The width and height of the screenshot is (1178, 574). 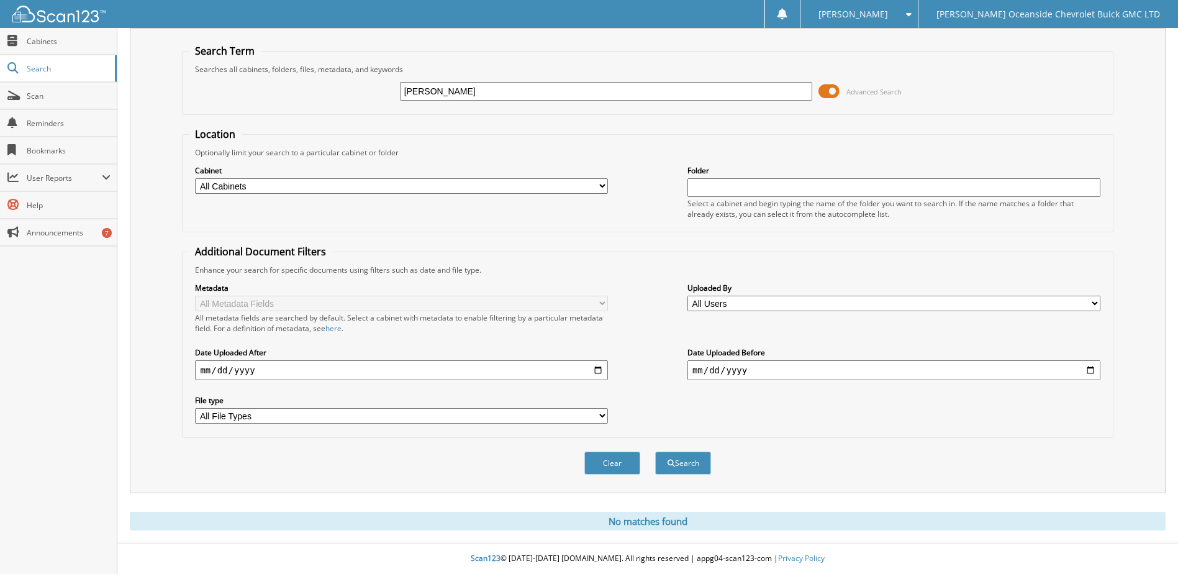 What do you see at coordinates (215, 134) in the screenshot?
I see `legend: Location` at bounding box center [215, 134].